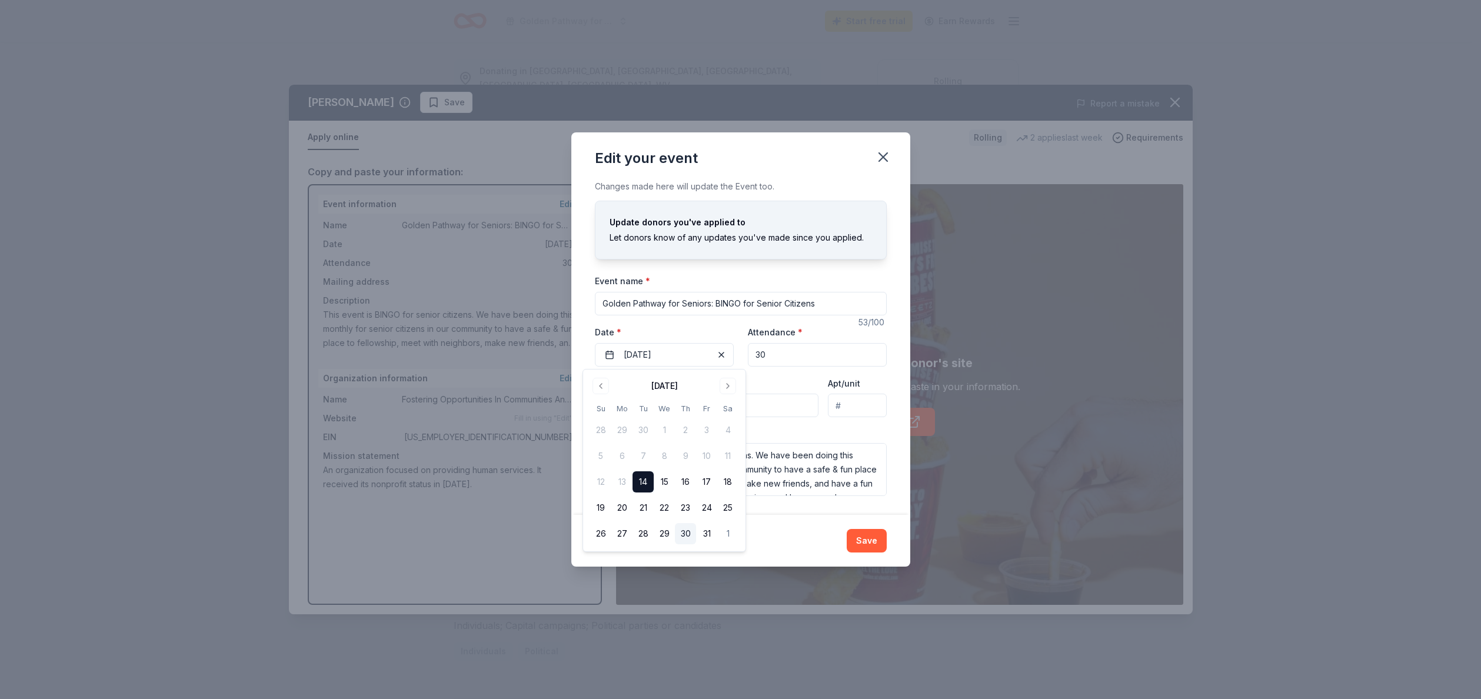 The image size is (1481, 699). I want to click on label: Event name, so click(622, 281).